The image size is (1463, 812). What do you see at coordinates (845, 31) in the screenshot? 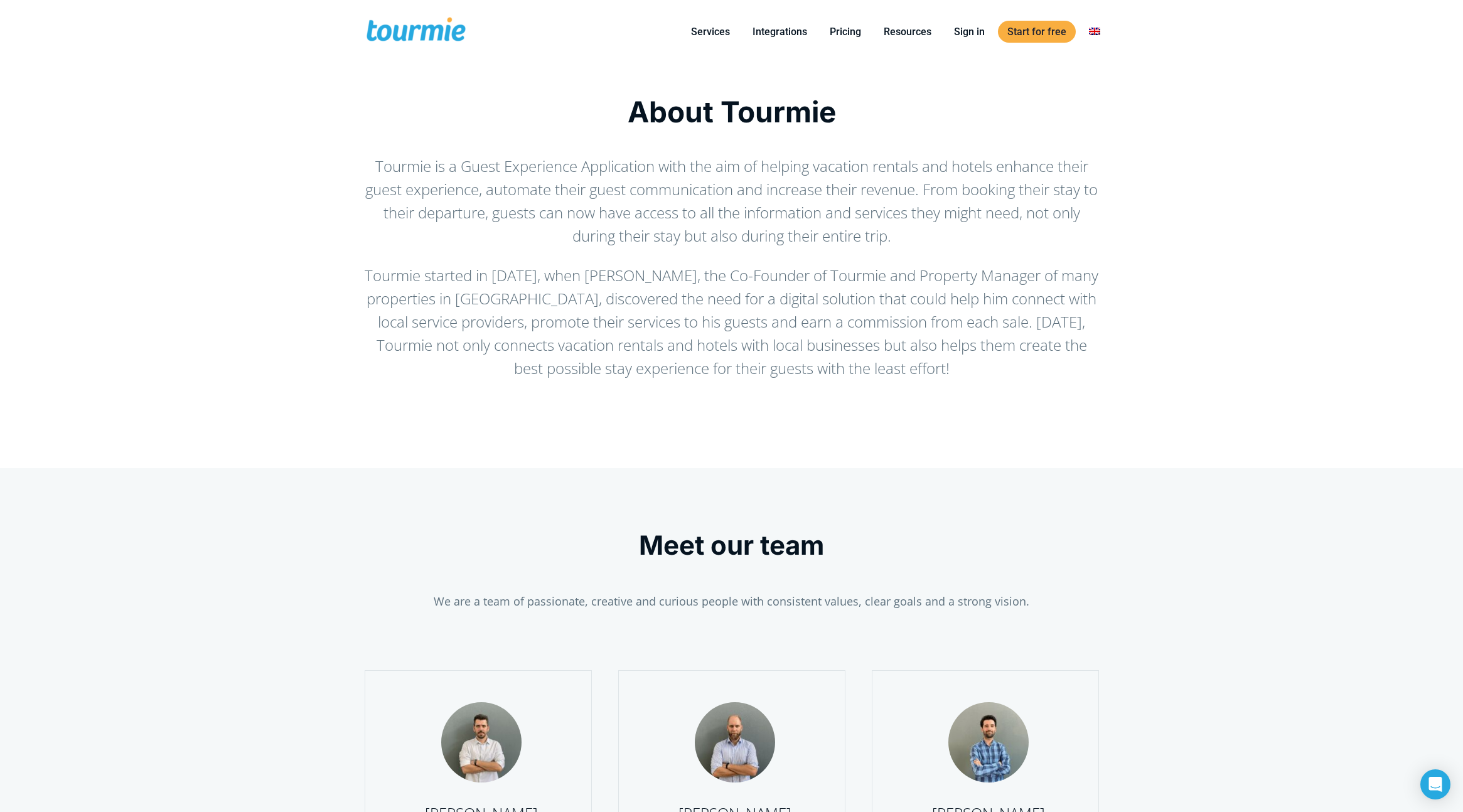
I see `a: Pricing` at bounding box center [845, 31].